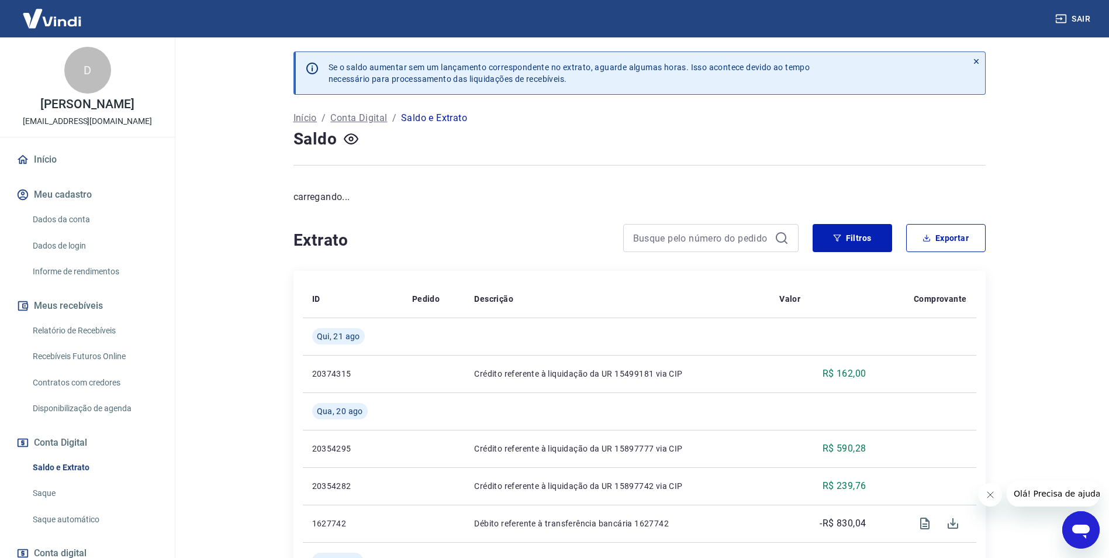 The image size is (1109, 558). What do you see at coordinates (94, 245) in the screenshot?
I see `a: Dados de login` at bounding box center [94, 245].